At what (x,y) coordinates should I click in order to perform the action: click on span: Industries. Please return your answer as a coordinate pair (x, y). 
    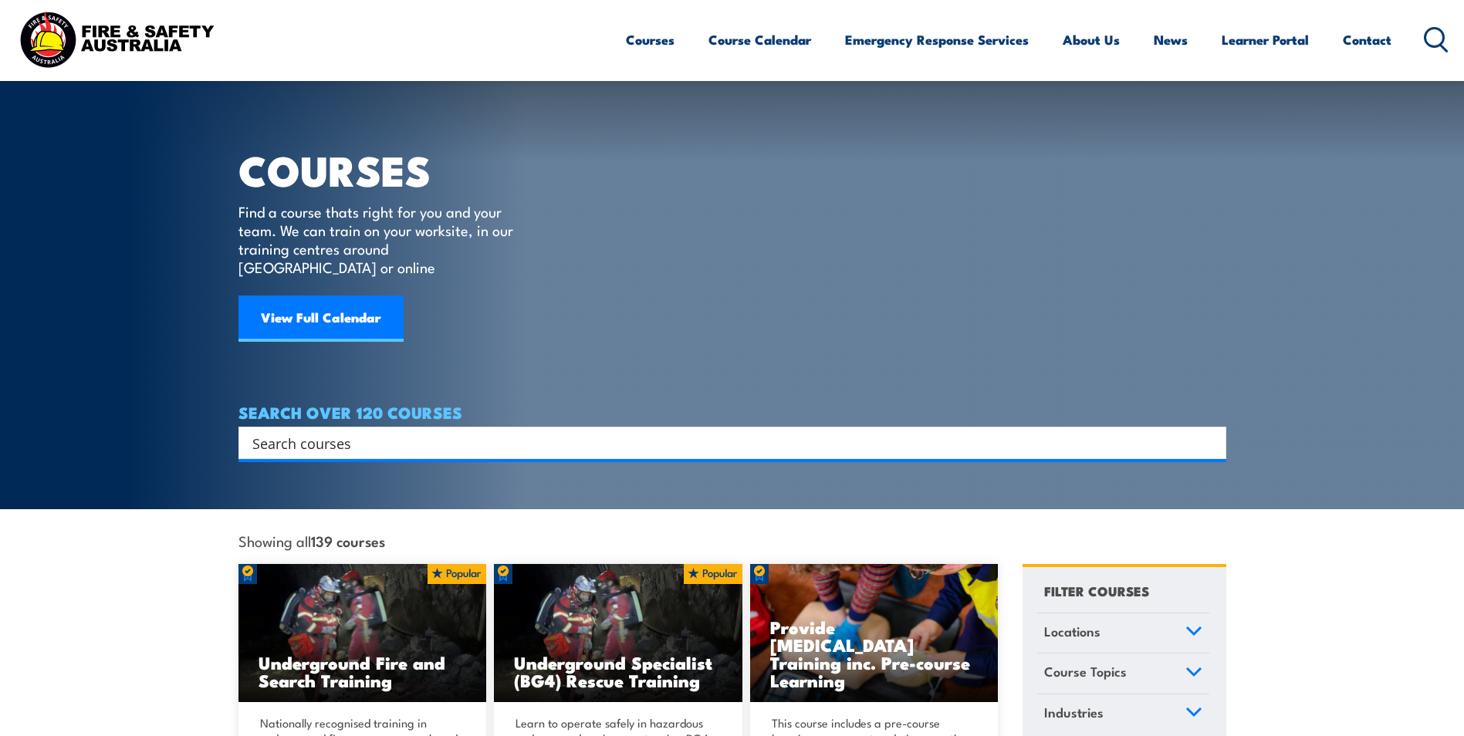
    Looking at the image, I should click on (1073, 712).